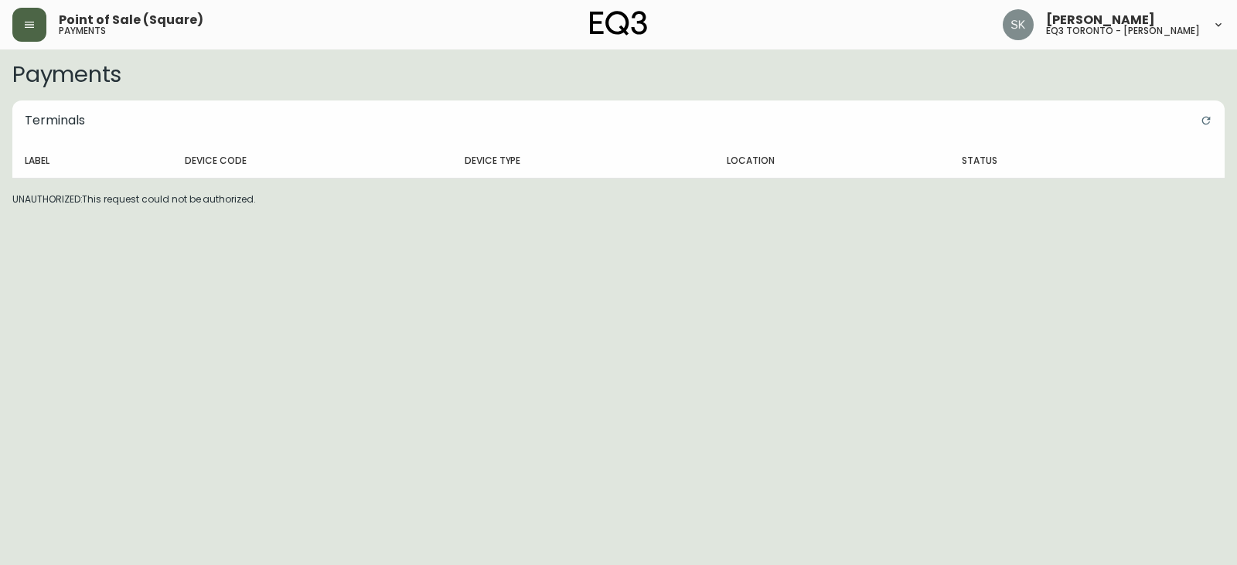  What do you see at coordinates (583, 161) in the screenshot?
I see `th: Device Type` at bounding box center [583, 161].